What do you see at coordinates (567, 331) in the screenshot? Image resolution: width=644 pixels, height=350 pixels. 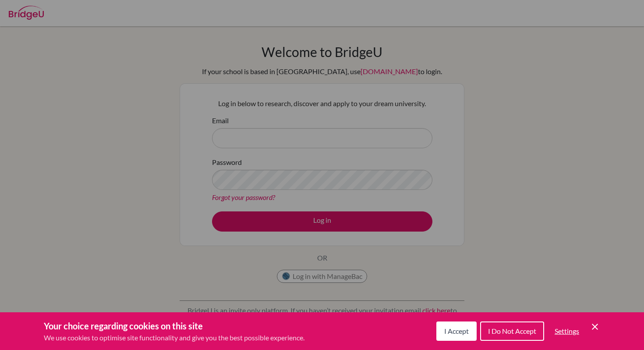 I see `button: Settings` at bounding box center [567, 331].